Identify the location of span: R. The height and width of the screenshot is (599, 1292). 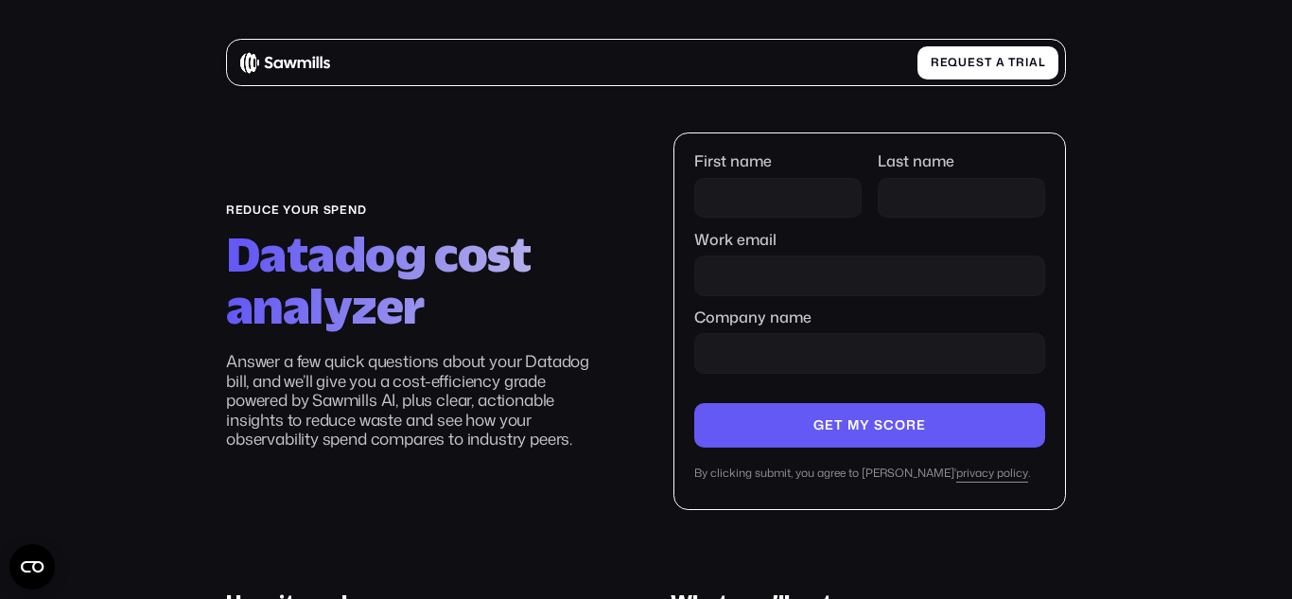
(935, 62).